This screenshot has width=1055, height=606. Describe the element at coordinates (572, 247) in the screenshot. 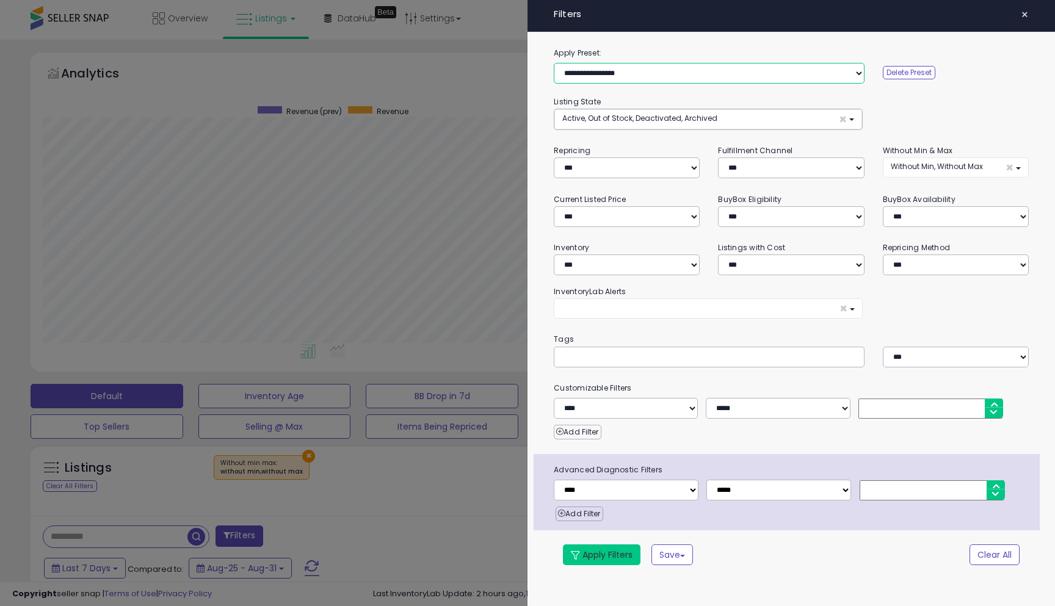

I see `small: Inventory` at that location.